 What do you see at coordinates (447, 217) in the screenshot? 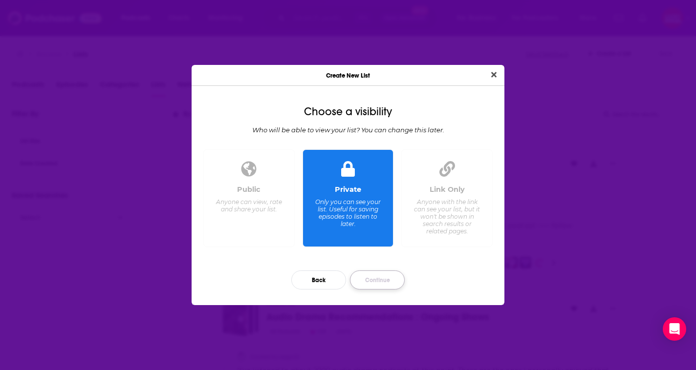
I see `div: Anyone with the link can see your list, but it won't be shown in search results or related pages.` at bounding box center [447, 217].